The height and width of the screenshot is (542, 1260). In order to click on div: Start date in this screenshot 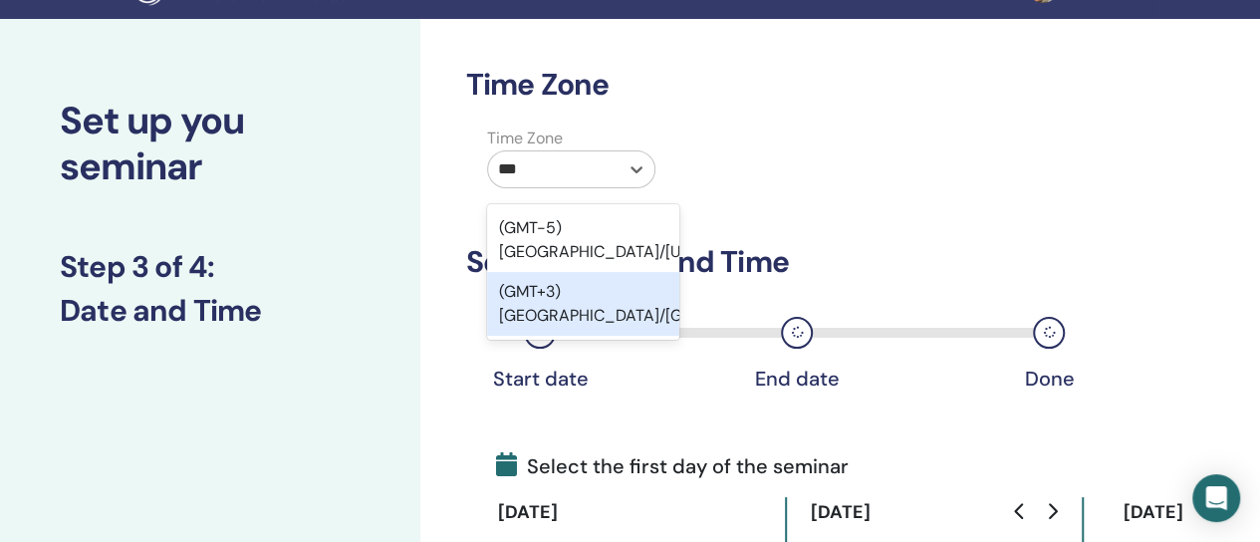, I will do `click(540, 378)`.